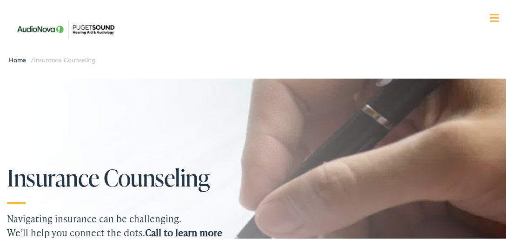  Describe the element at coordinates (260, 52) in the screenshot. I see `a: What We Offer` at that location.